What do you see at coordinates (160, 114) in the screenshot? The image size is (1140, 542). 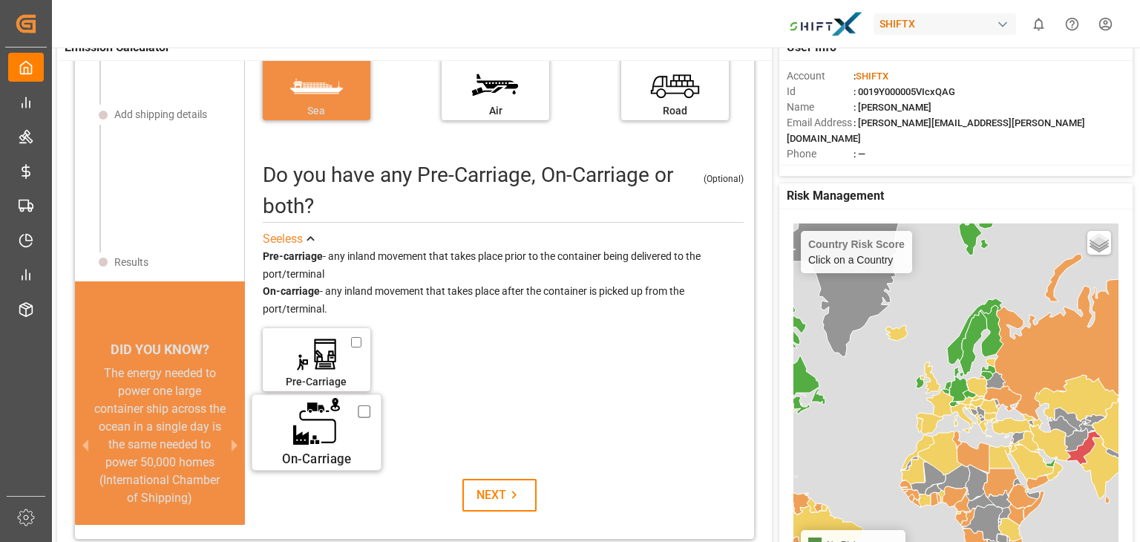 I see `div: Add shipping details` at bounding box center [160, 114].